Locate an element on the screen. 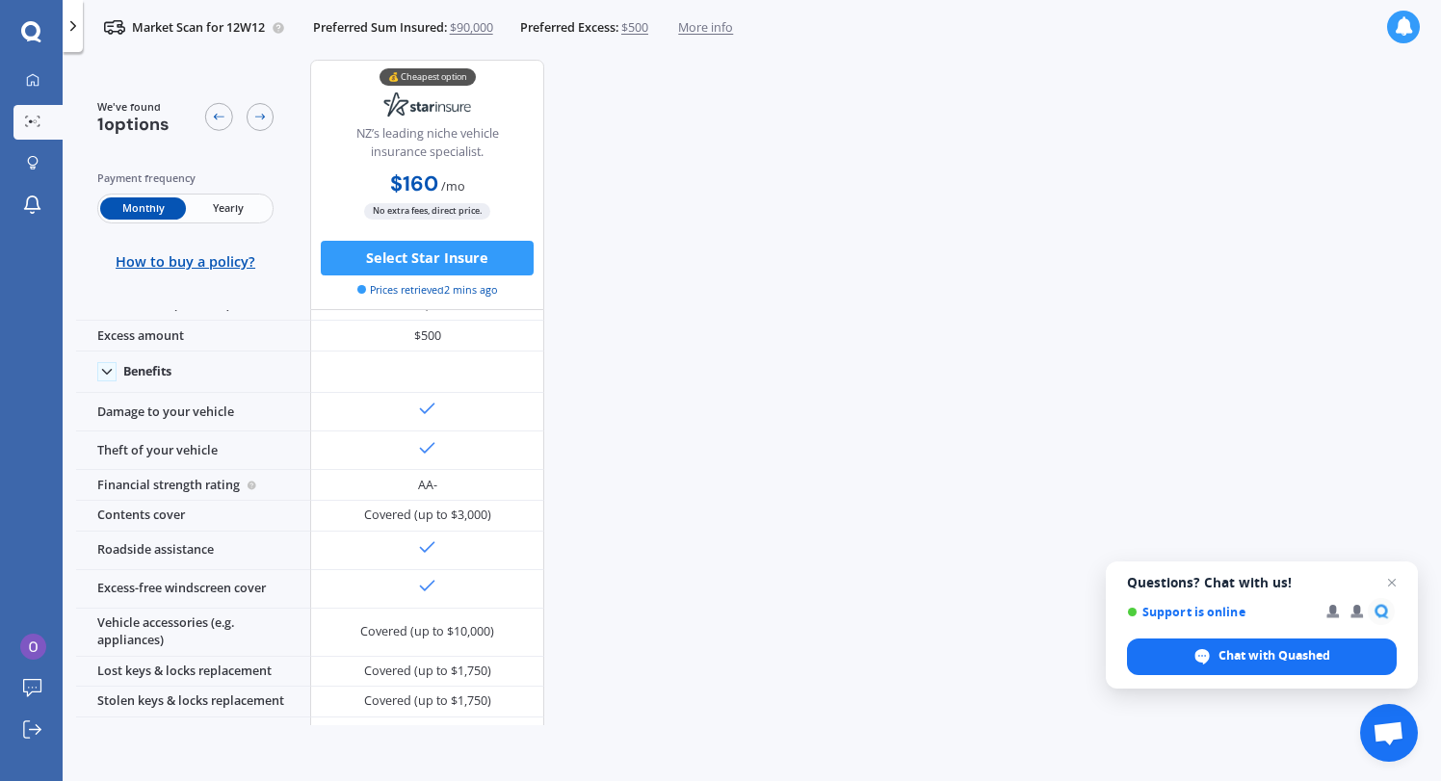 This screenshot has width=1441, height=781. div: $500 is located at coordinates (427, 336).